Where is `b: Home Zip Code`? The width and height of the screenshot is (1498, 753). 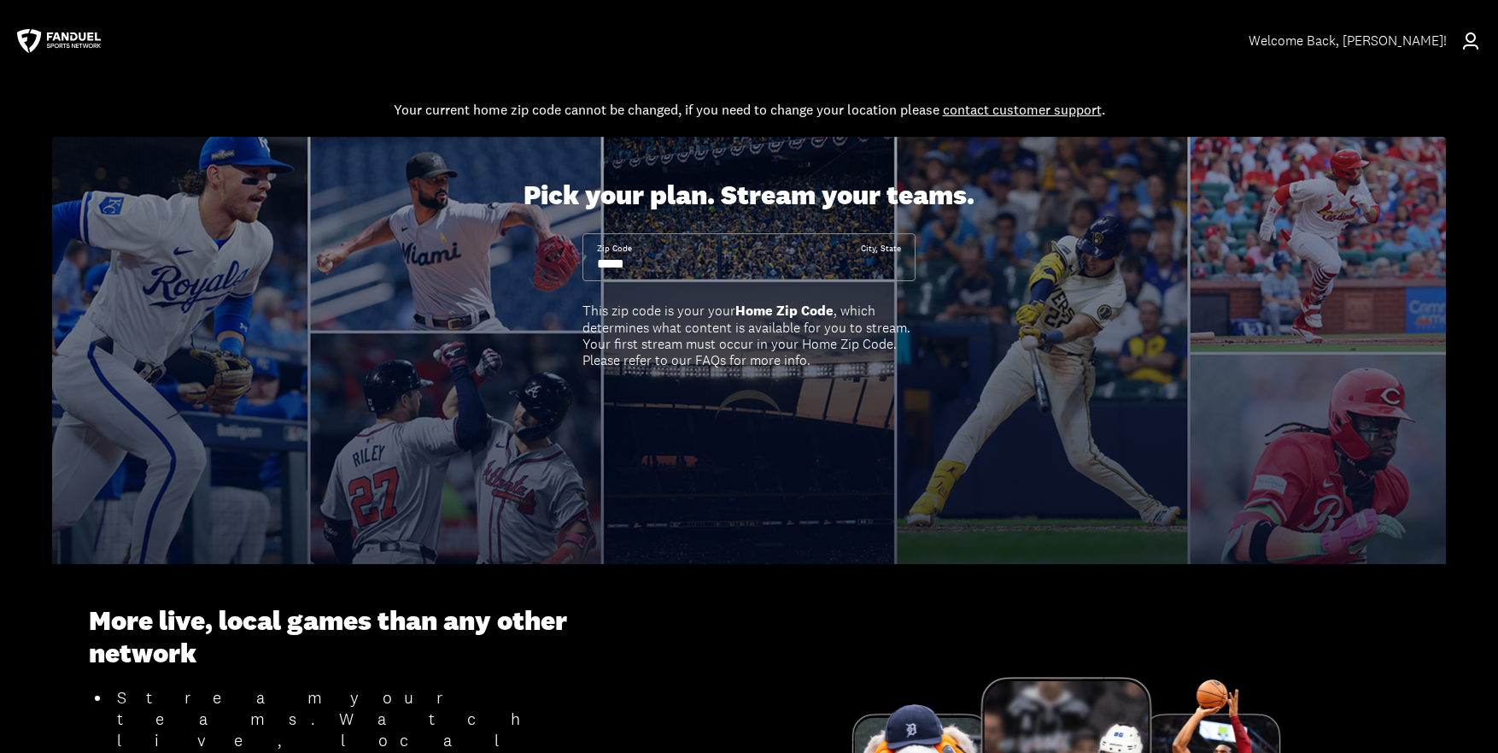
b: Home Zip Code is located at coordinates (784, 310).